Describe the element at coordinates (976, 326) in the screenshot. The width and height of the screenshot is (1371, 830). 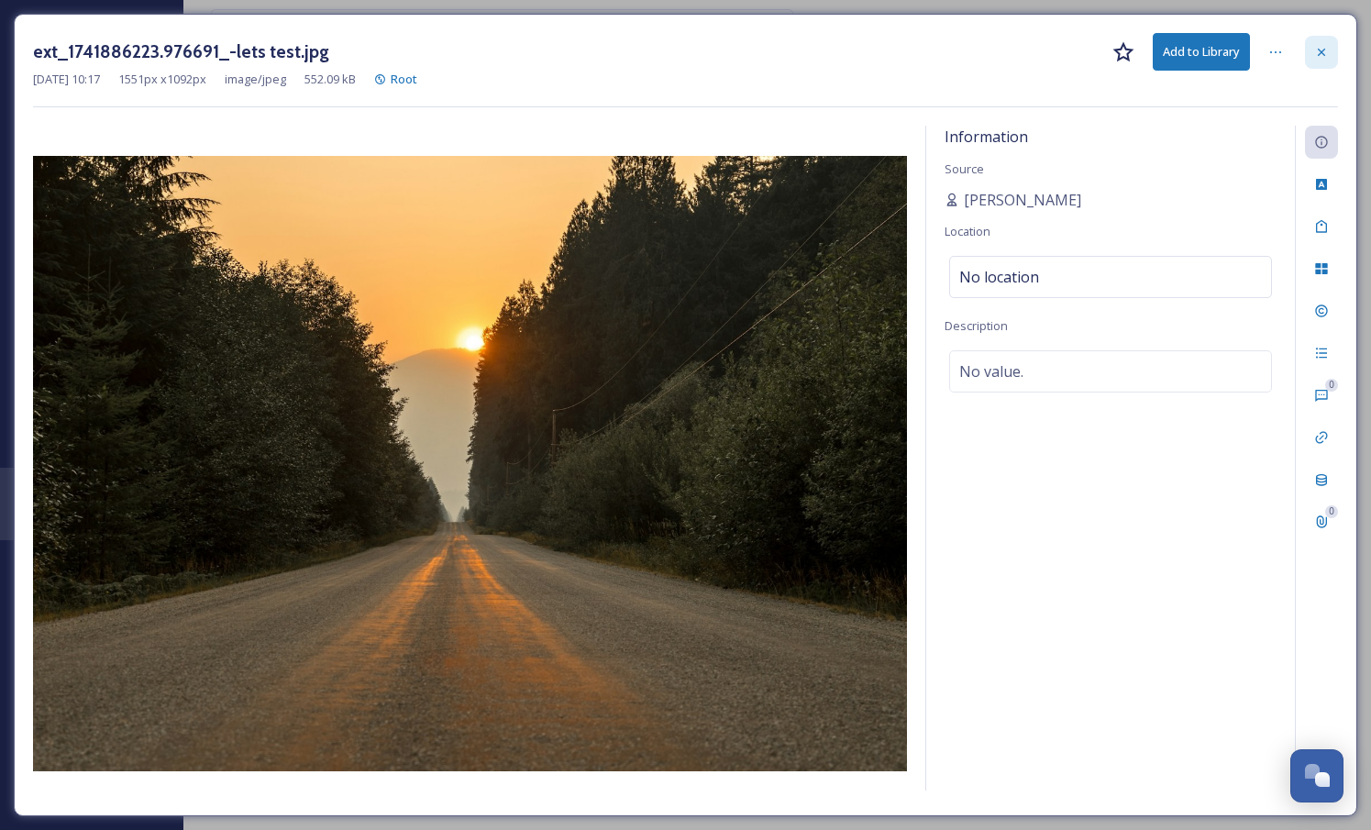
I see `span: Description` at that location.